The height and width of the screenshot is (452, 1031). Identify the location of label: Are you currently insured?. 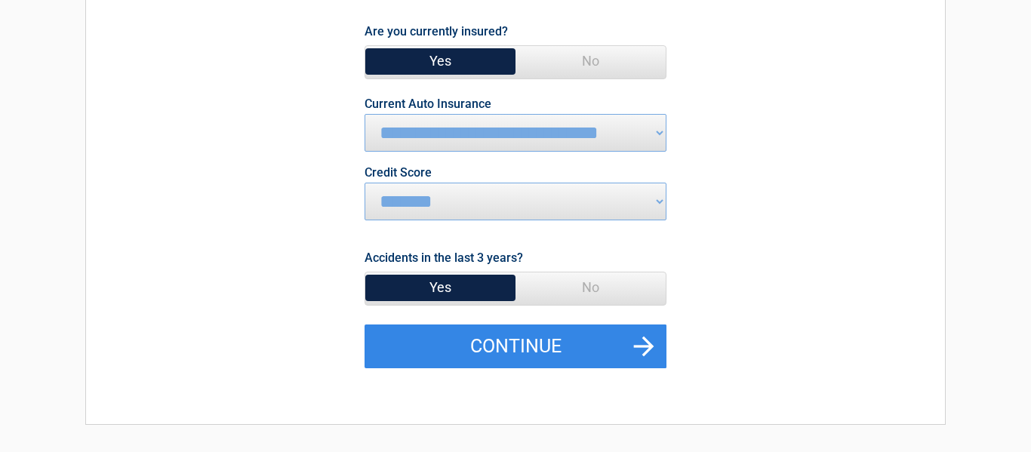
(436, 31).